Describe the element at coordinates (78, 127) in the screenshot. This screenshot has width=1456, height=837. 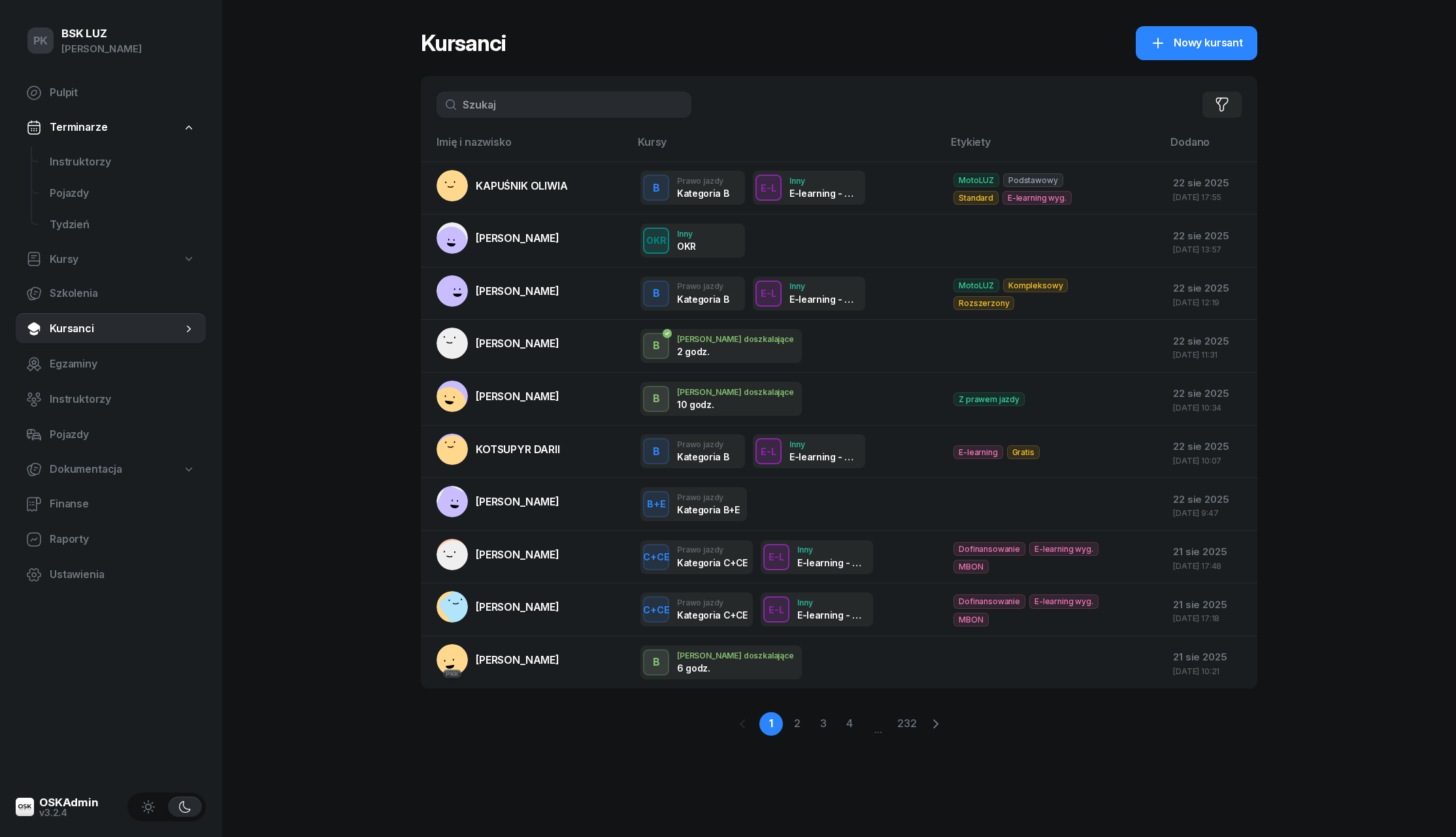
I see `span: Terminarze` at that location.